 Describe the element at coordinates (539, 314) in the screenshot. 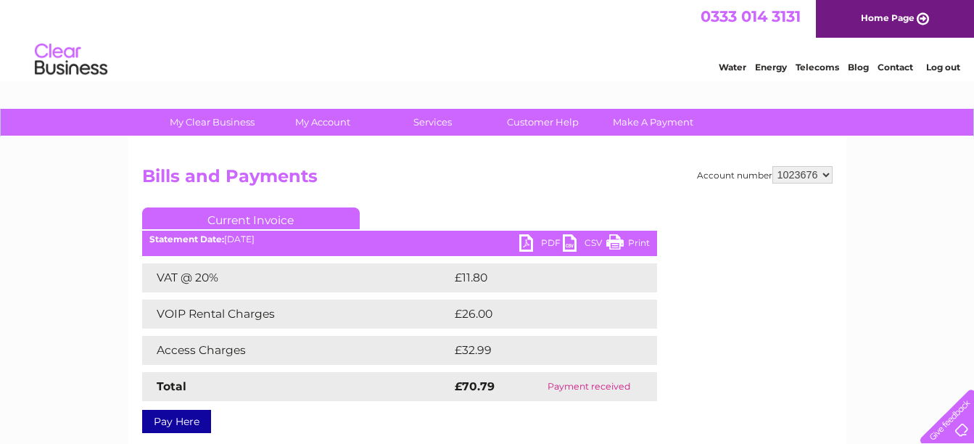

I see `td: £26.00` at that location.